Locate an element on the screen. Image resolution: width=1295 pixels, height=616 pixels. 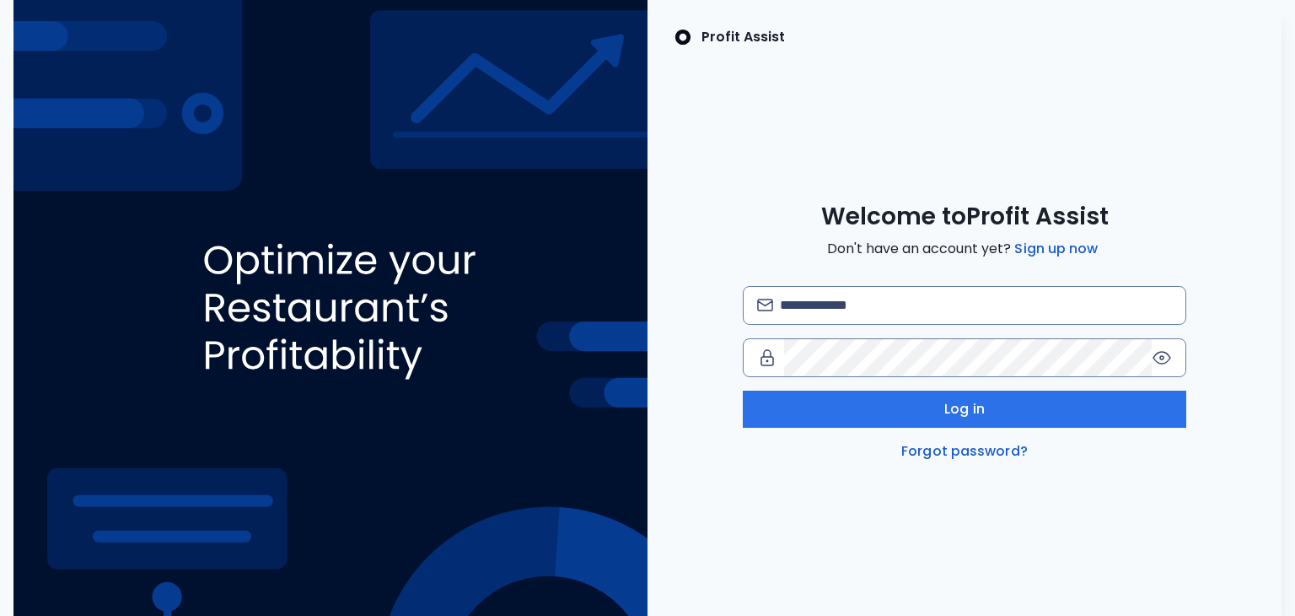
span: Log in is located at coordinates (965, 409).